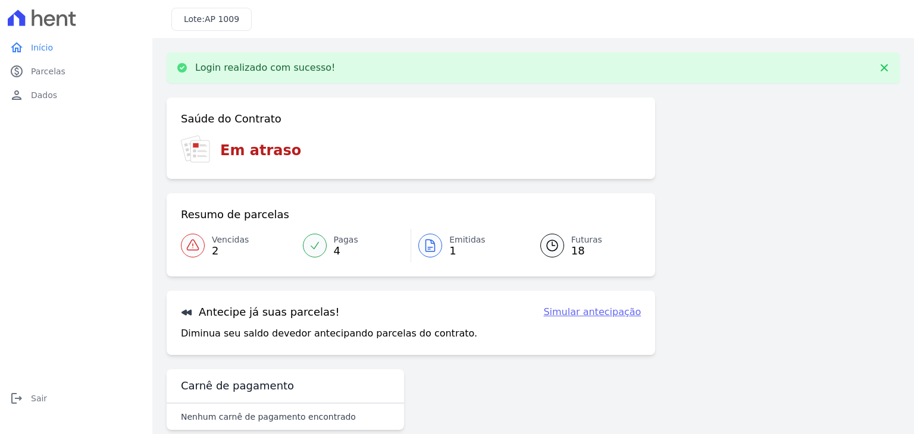 This screenshot has height=434, width=914. I want to click on span: 4, so click(346, 251).